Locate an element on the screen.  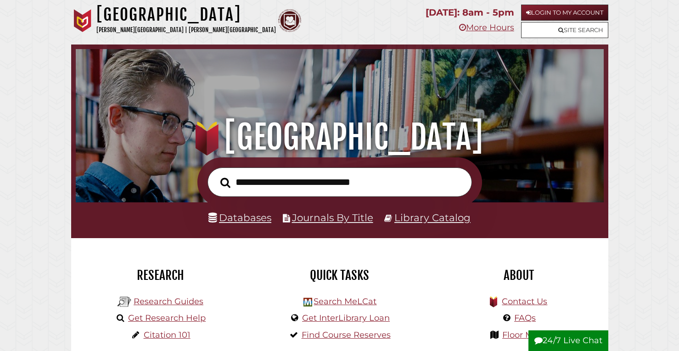
a: Contact Us is located at coordinates (524, 302).